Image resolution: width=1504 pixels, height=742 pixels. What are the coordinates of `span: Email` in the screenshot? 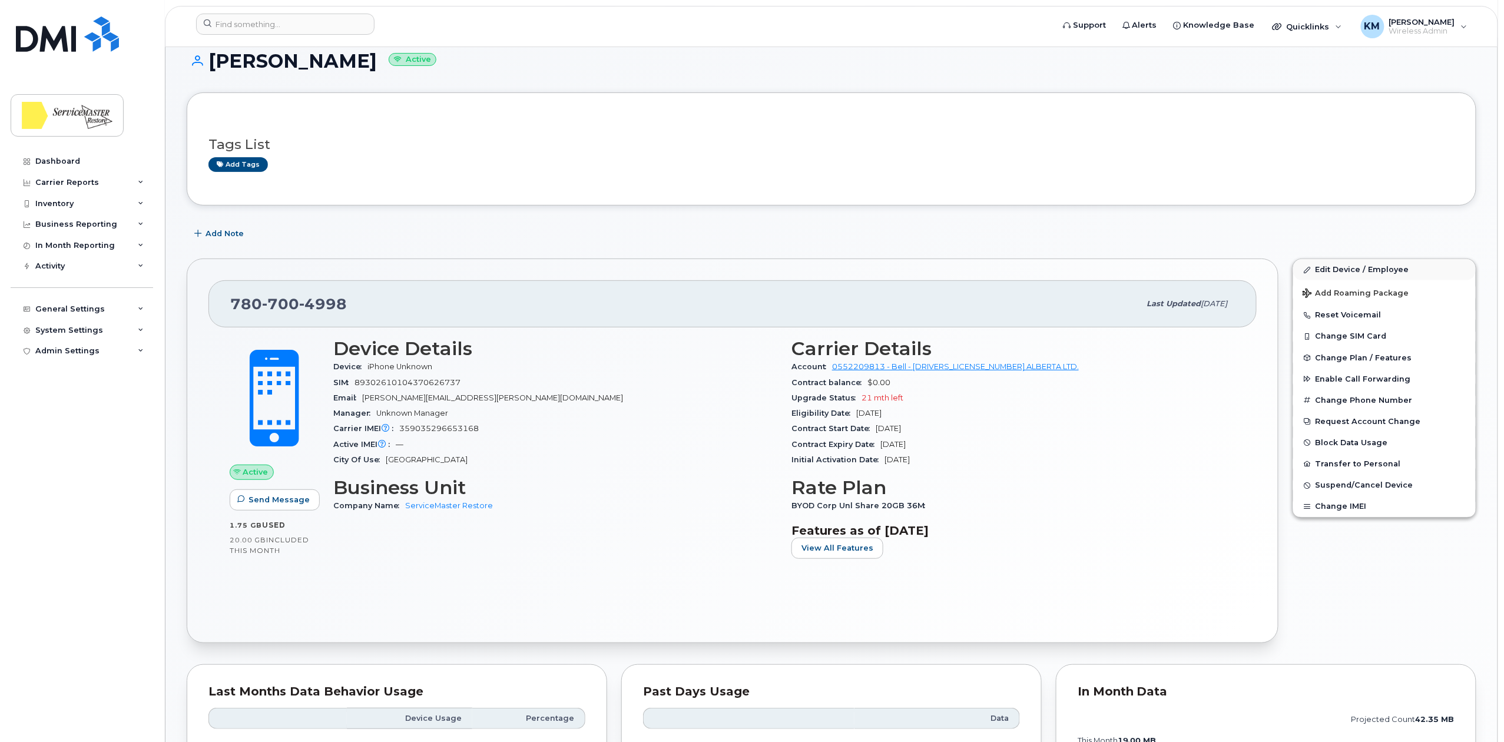 It's located at (347, 398).